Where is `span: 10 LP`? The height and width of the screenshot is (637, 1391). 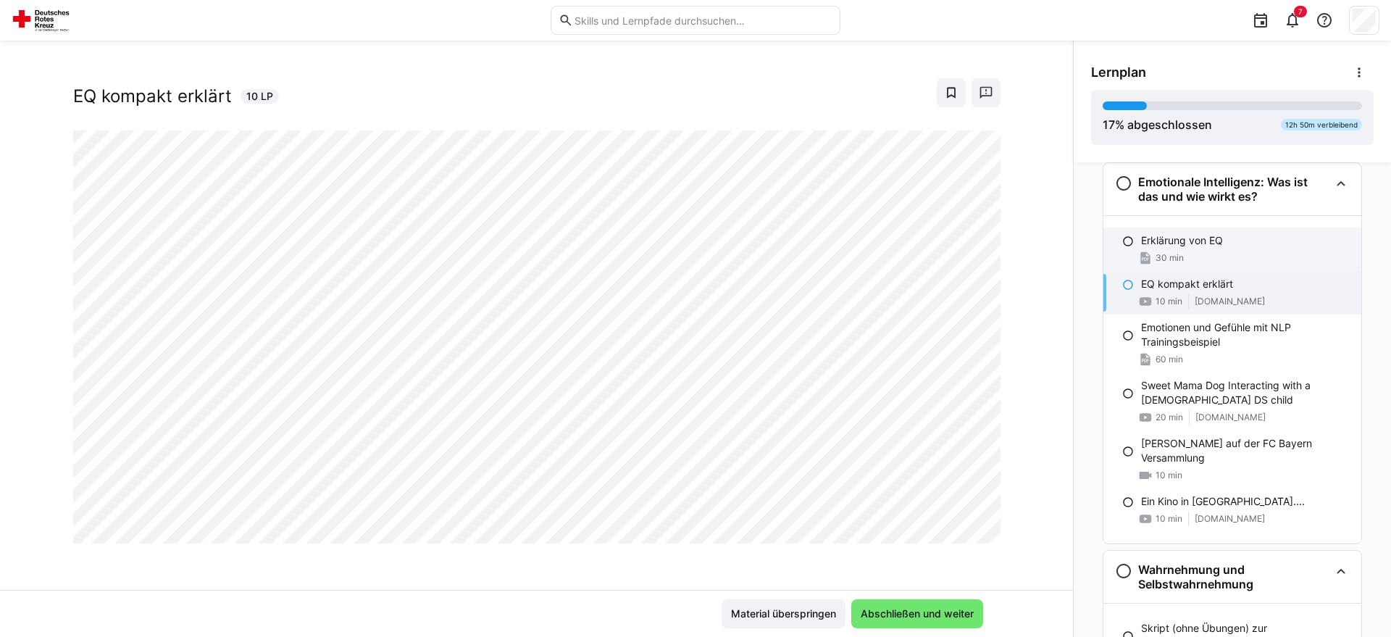 span: 10 LP is located at coordinates (259, 96).